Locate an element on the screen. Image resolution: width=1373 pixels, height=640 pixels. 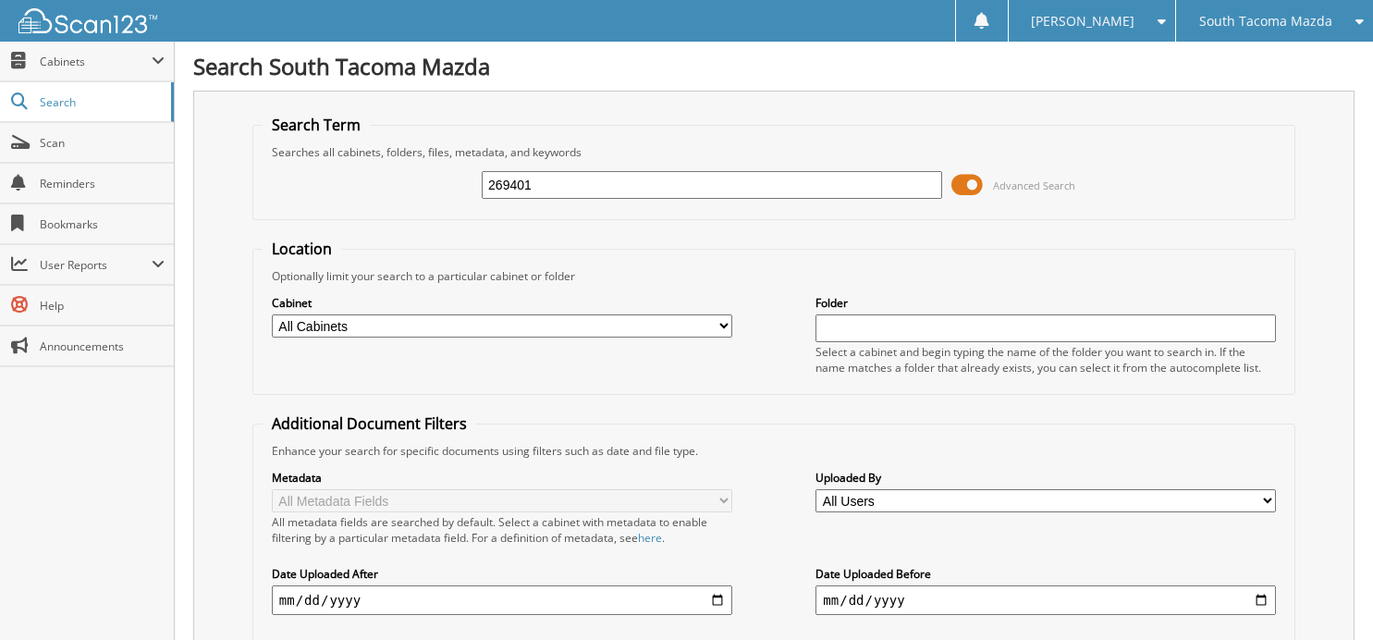
span: Advanced Search is located at coordinates (1034, 185).